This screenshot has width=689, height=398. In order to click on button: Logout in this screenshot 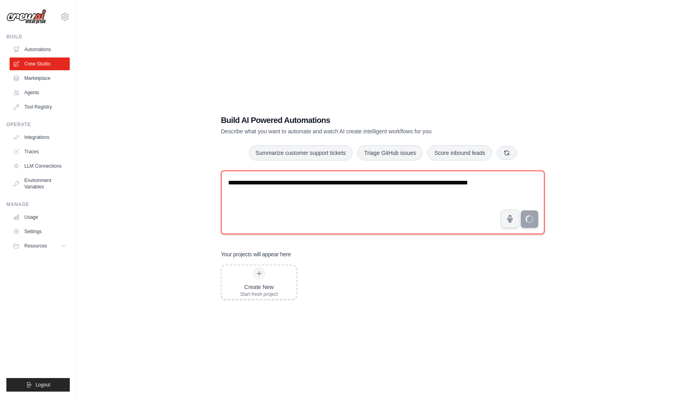, I will do `click(38, 384)`.